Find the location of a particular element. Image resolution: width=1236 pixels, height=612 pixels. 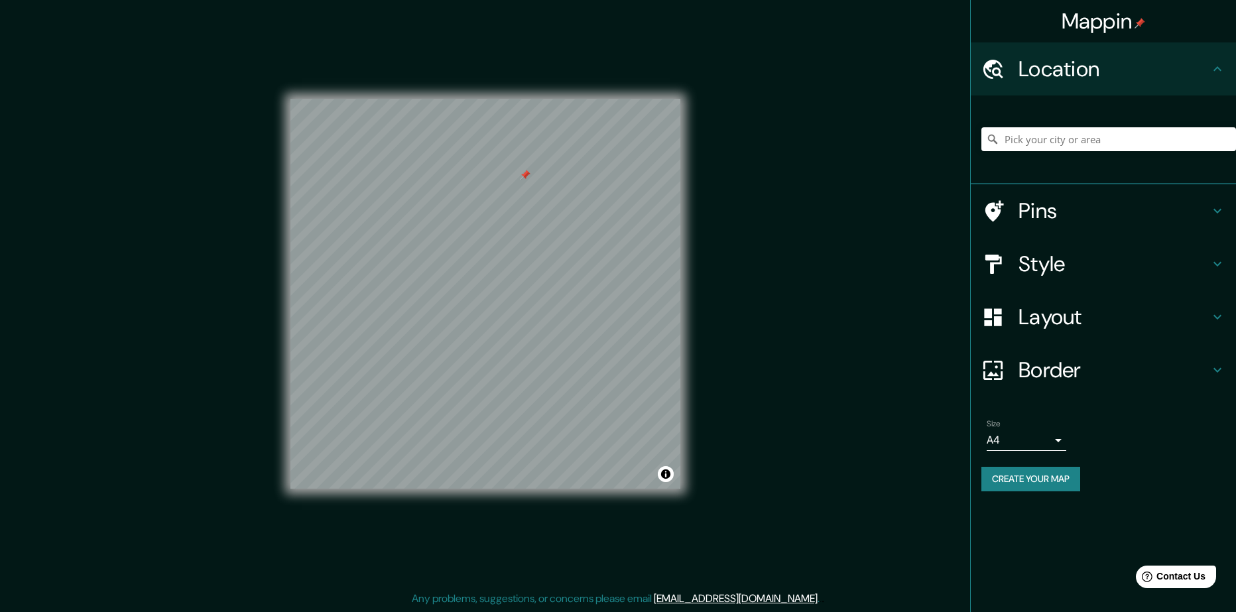

canvas: Map is located at coordinates (486, 294).